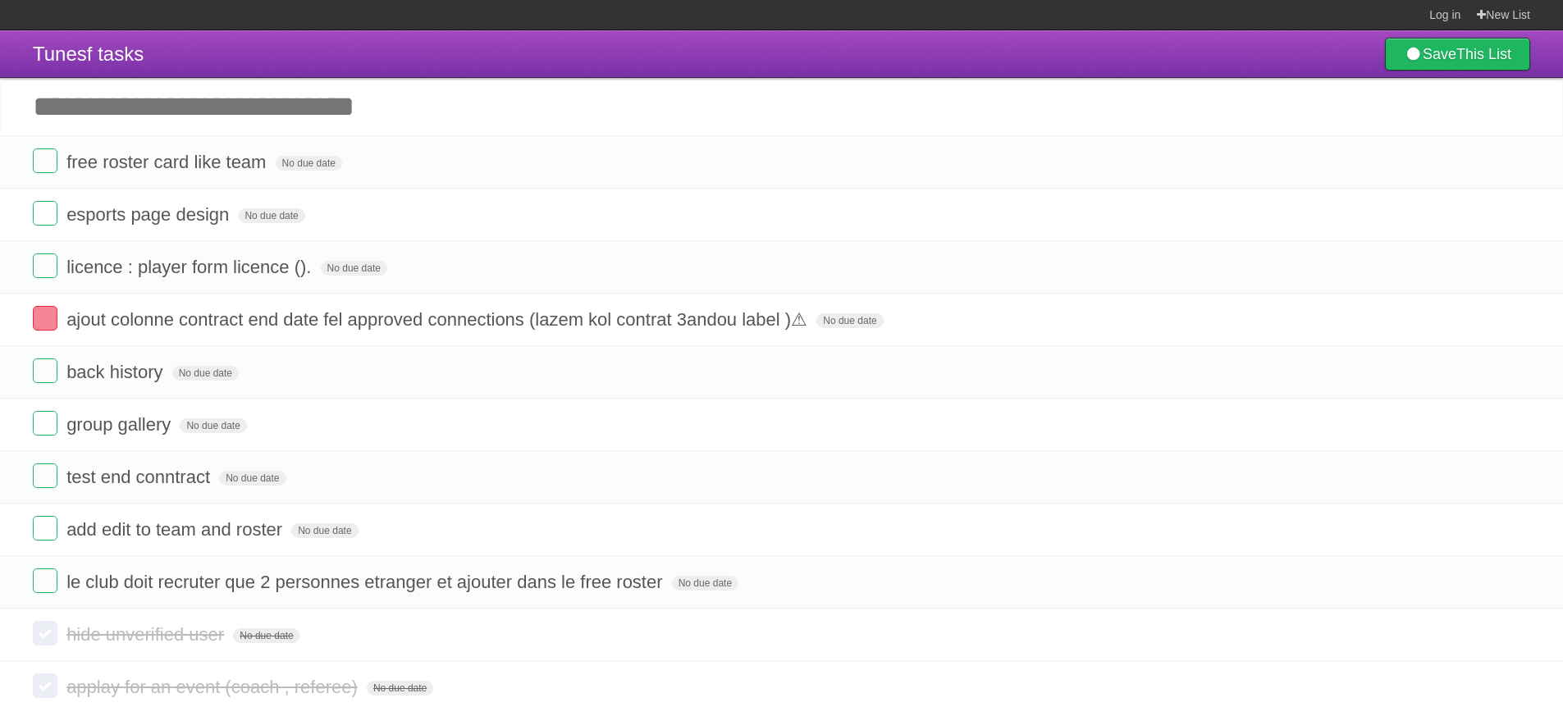 The image size is (1563, 707). Describe the element at coordinates (190, 267) in the screenshot. I see `span: licence : player form licence ().` at that location.